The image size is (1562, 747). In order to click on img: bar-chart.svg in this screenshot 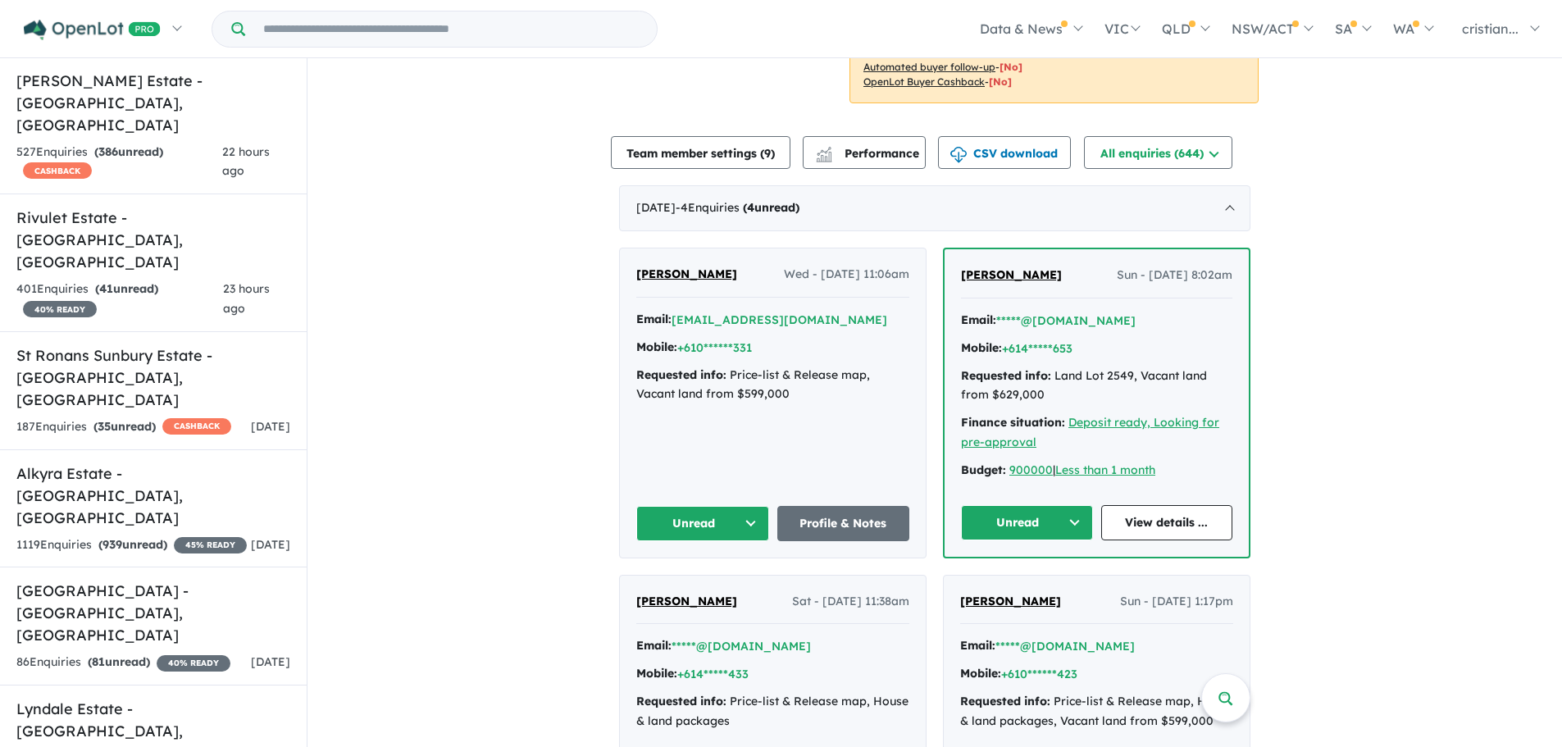, I will do `click(824, 157)`.